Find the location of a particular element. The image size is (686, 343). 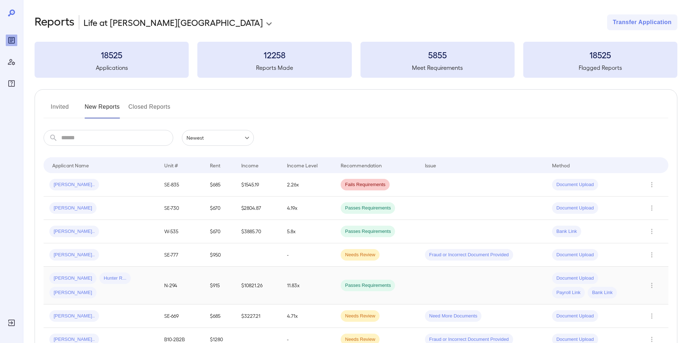

div: Applicant Name is located at coordinates (71, 165).